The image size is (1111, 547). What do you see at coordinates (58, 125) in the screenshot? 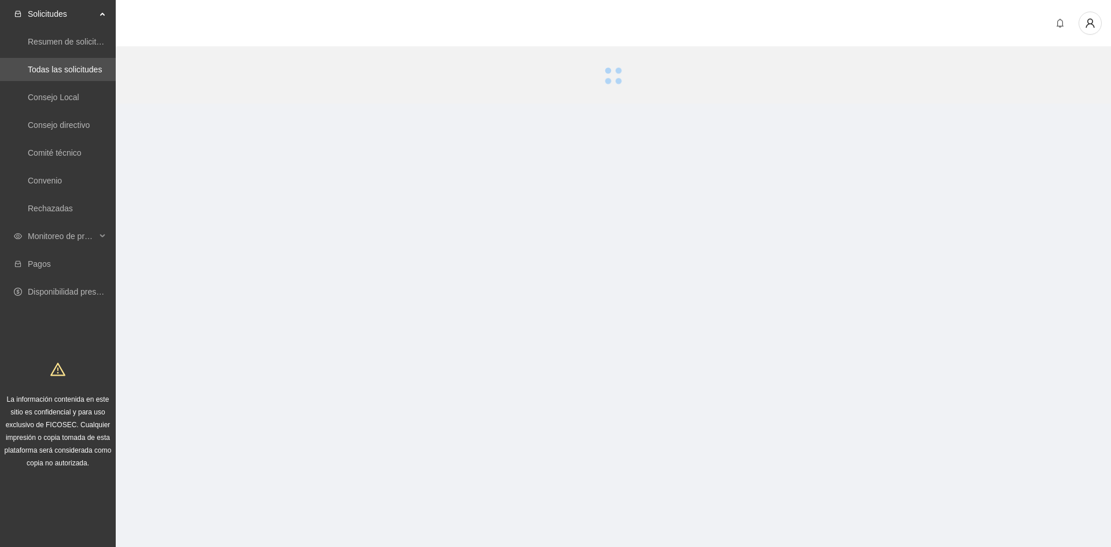
I see `a: Consejo directivo` at bounding box center [58, 125].